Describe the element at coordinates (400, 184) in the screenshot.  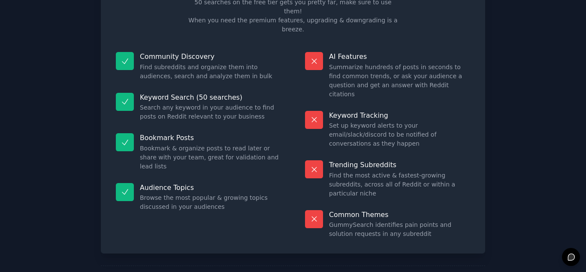
I see `dd: Find the most active & fastest-growing subreddits, across all of Reddit or within a particular niche` at that location.